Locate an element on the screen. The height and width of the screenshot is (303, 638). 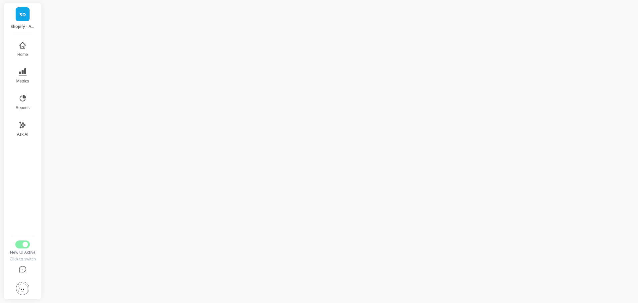
div: Click to switch is located at coordinates (23, 259).